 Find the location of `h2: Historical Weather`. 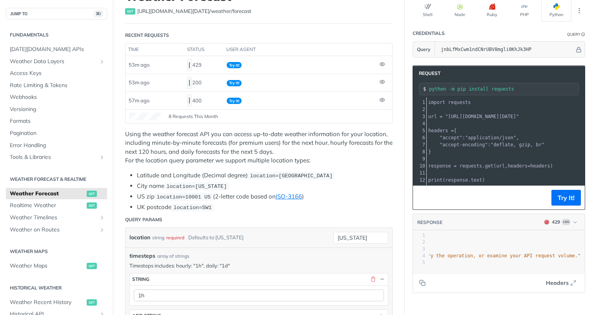

h2: Historical Weather is located at coordinates (57, 288).